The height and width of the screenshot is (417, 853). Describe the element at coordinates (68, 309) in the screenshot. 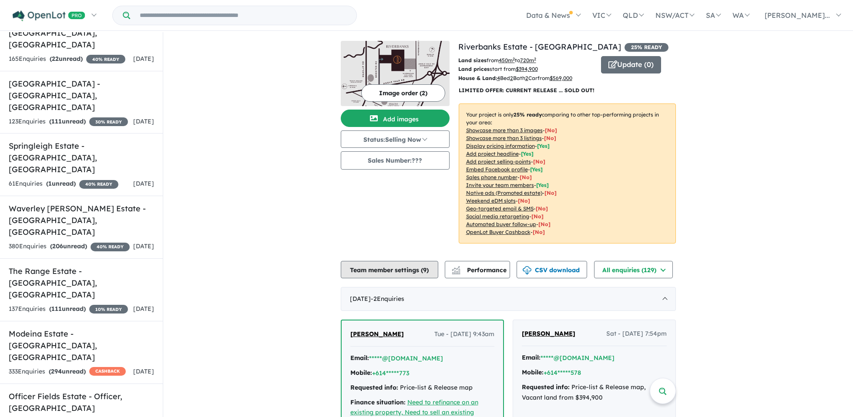

I see `div: 137 Enquir ies` at that location.